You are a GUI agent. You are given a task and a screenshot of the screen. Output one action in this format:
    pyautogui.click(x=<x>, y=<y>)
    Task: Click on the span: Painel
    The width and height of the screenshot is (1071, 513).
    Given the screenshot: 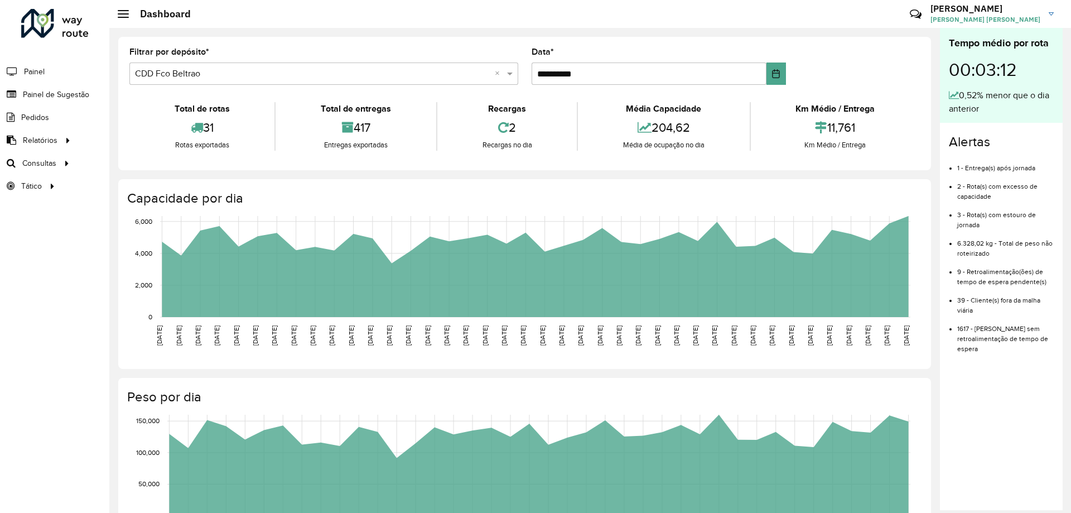 What is the action you would take?
    pyautogui.click(x=34, y=71)
    